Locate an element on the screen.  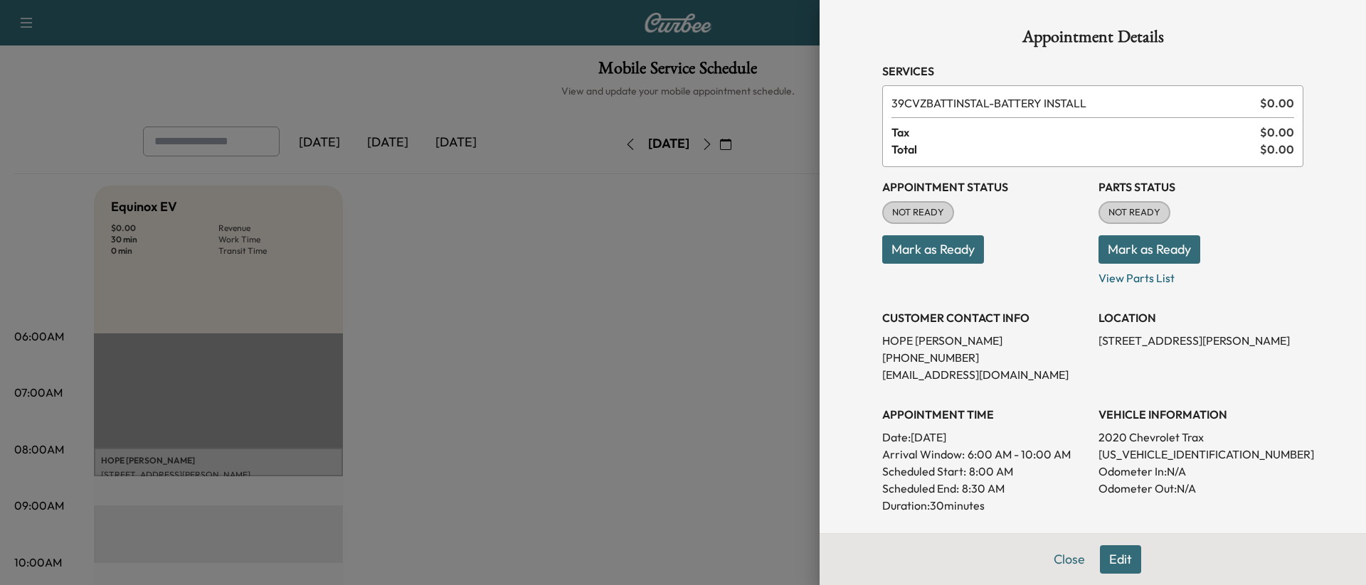
p: Scheduled End: is located at coordinates (921, 489).